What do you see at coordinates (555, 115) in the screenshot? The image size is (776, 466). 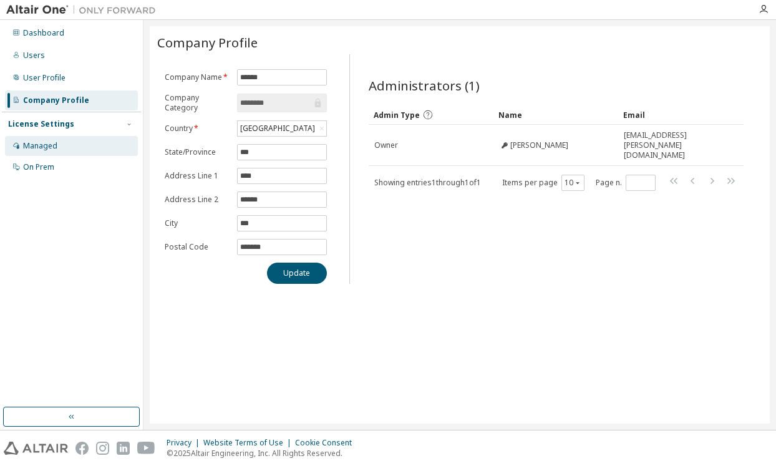 I see `div: Name` at bounding box center [555, 115].